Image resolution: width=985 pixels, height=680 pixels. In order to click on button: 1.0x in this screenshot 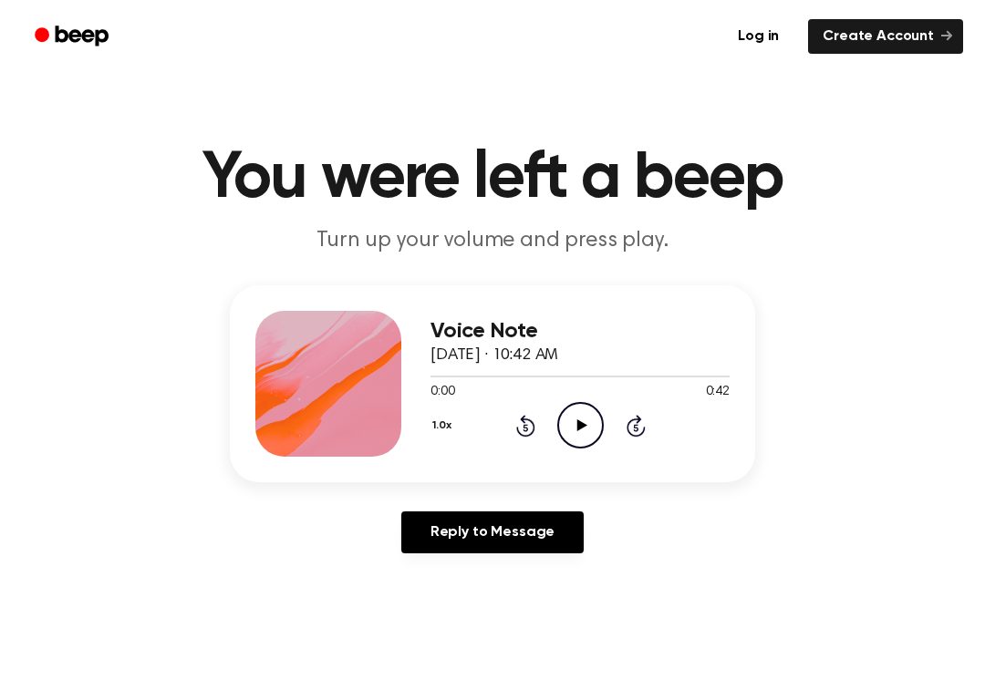, I will do `click(444, 426)`.